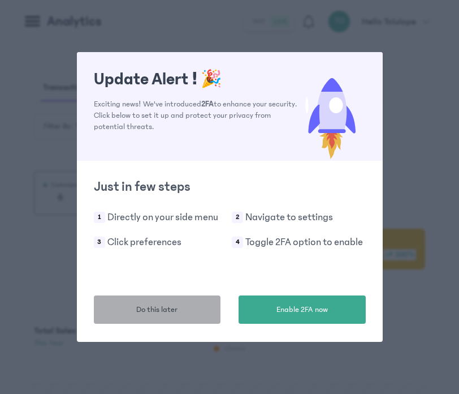  What do you see at coordinates (302, 309) in the screenshot?
I see `button: Enable 2FA now` at bounding box center [302, 309].